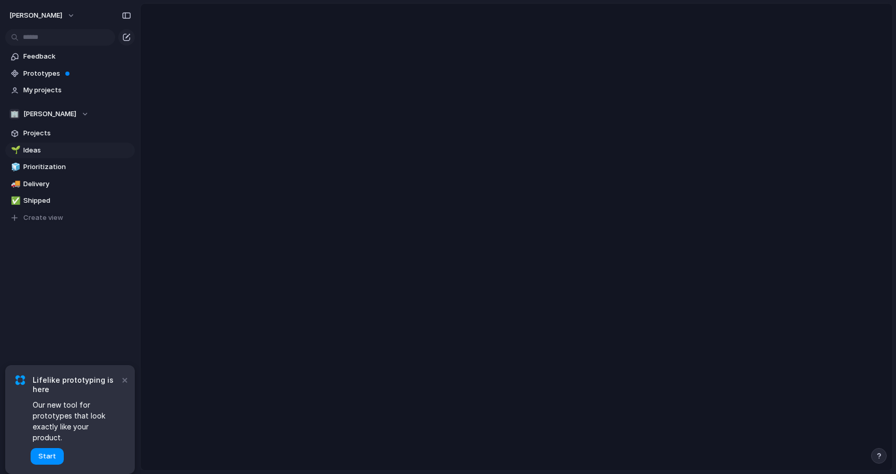 The image size is (896, 474). What do you see at coordinates (70, 150) in the screenshot?
I see `a: 🌱Ideas` at bounding box center [70, 150].